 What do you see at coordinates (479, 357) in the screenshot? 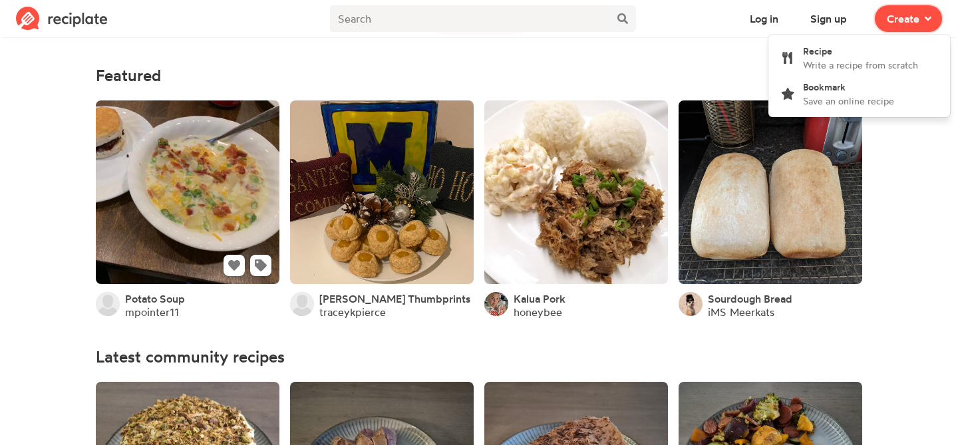
I see `h4: Latest community recipes` at bounding box center [479, 357].